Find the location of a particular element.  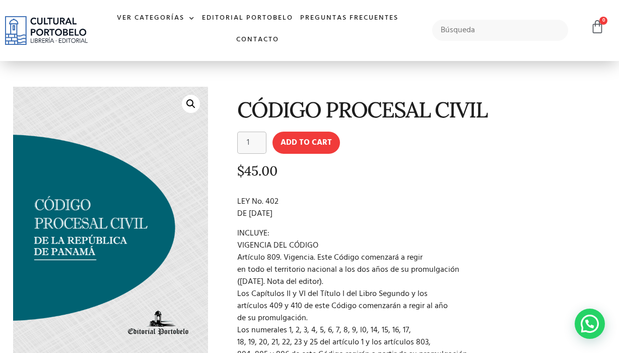

button: Add to cart is located at coordinates (306, 143).